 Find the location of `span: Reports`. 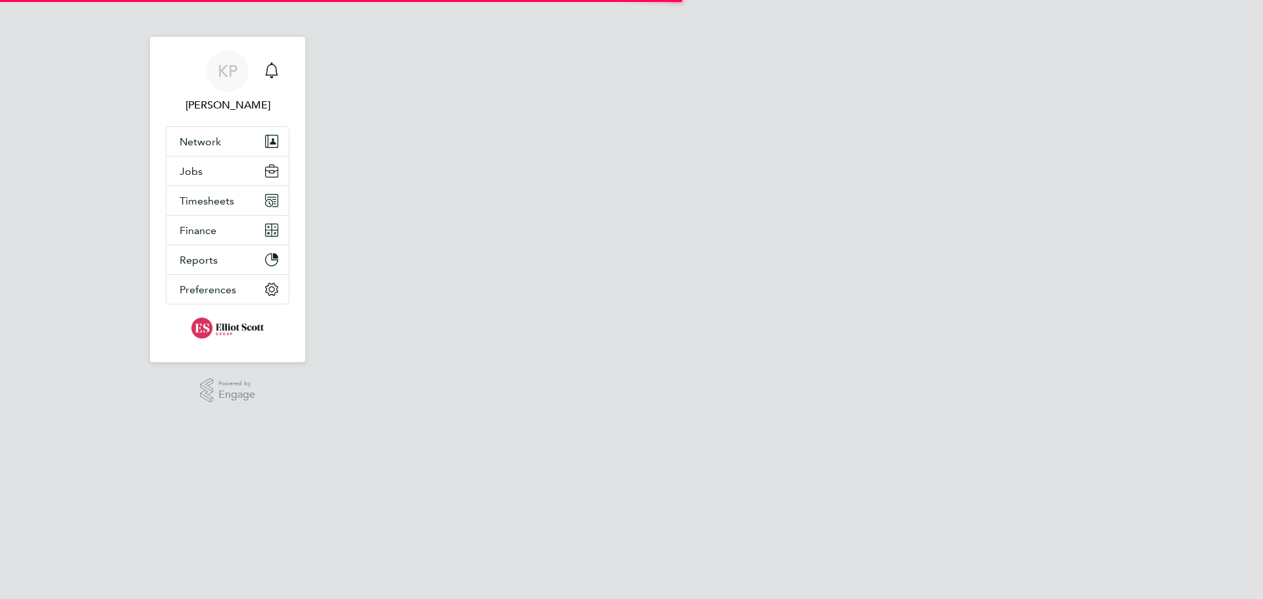

span: Reports is located at coordinates (199, 260).